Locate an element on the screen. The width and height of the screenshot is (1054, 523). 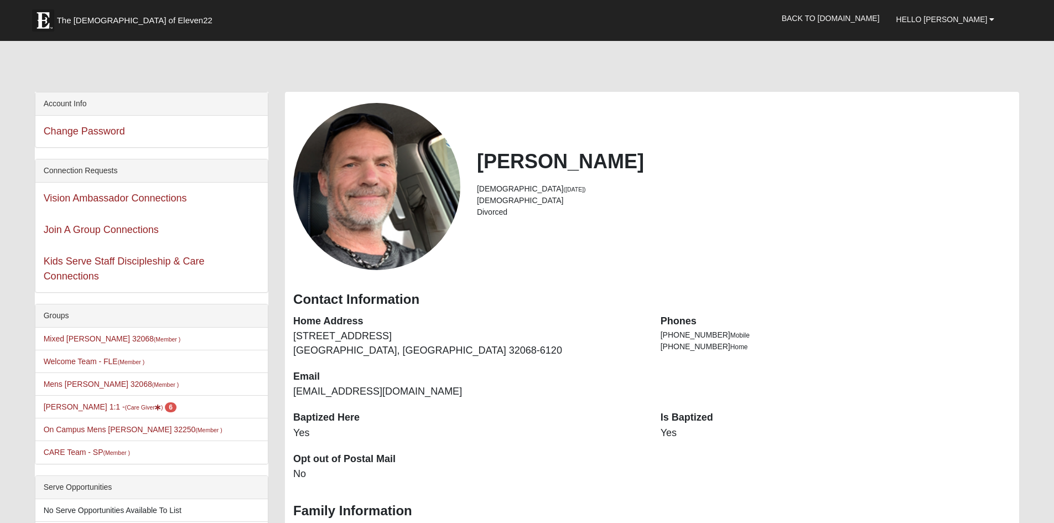
dt: Is Baptized is located at coordinates (836, 418).